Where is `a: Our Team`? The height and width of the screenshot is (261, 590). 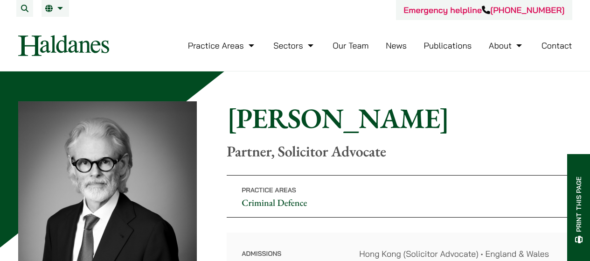 a: Our Team is located at coordinates (350, 45).